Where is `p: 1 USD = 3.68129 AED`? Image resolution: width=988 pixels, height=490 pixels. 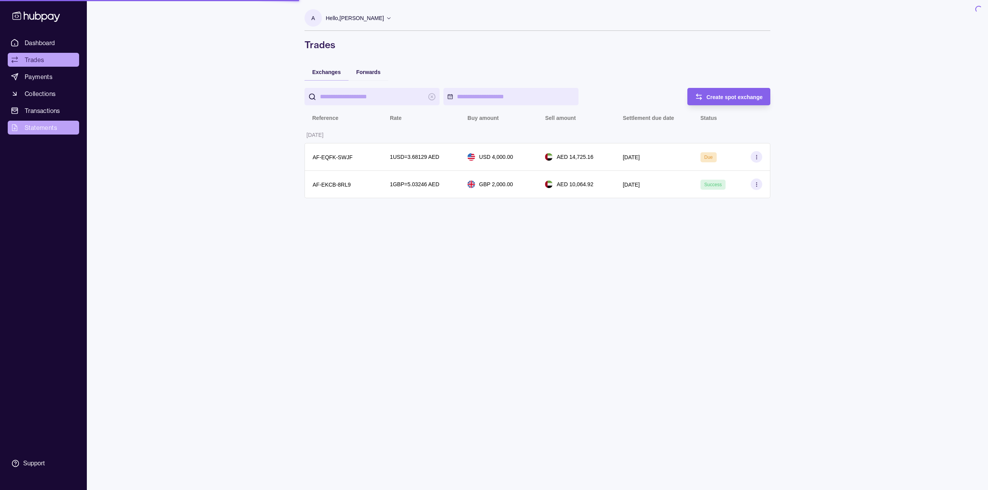 p: 1 USD = 3.68129 AED is located at coordinates (414, 157).